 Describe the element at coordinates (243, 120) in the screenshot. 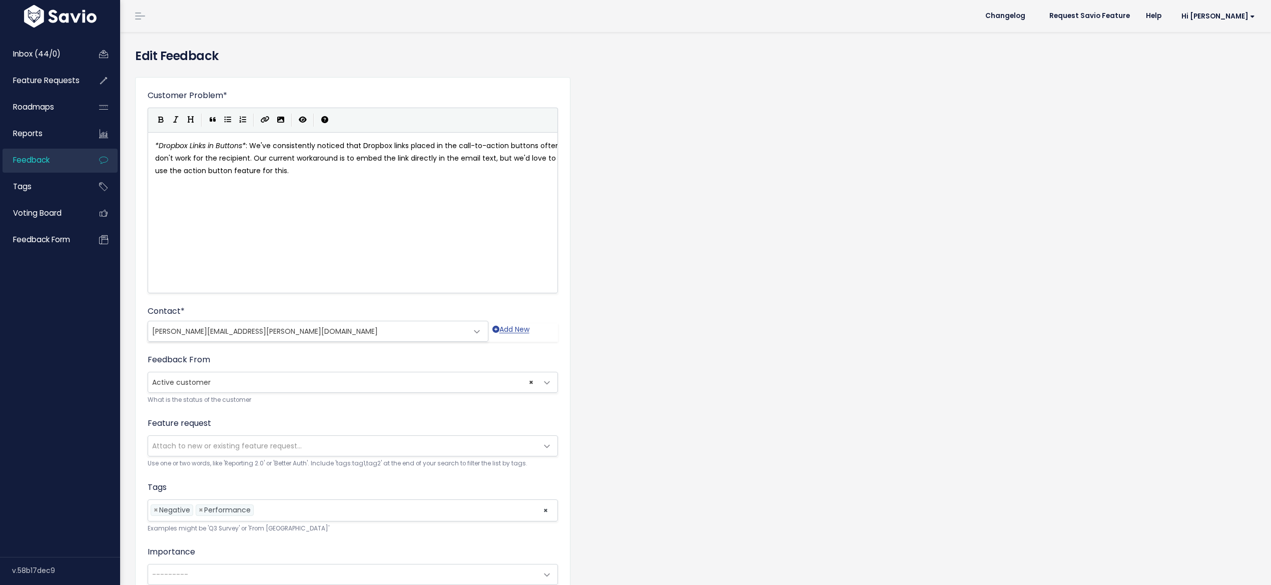

I see `button: Numbered List` at that location.